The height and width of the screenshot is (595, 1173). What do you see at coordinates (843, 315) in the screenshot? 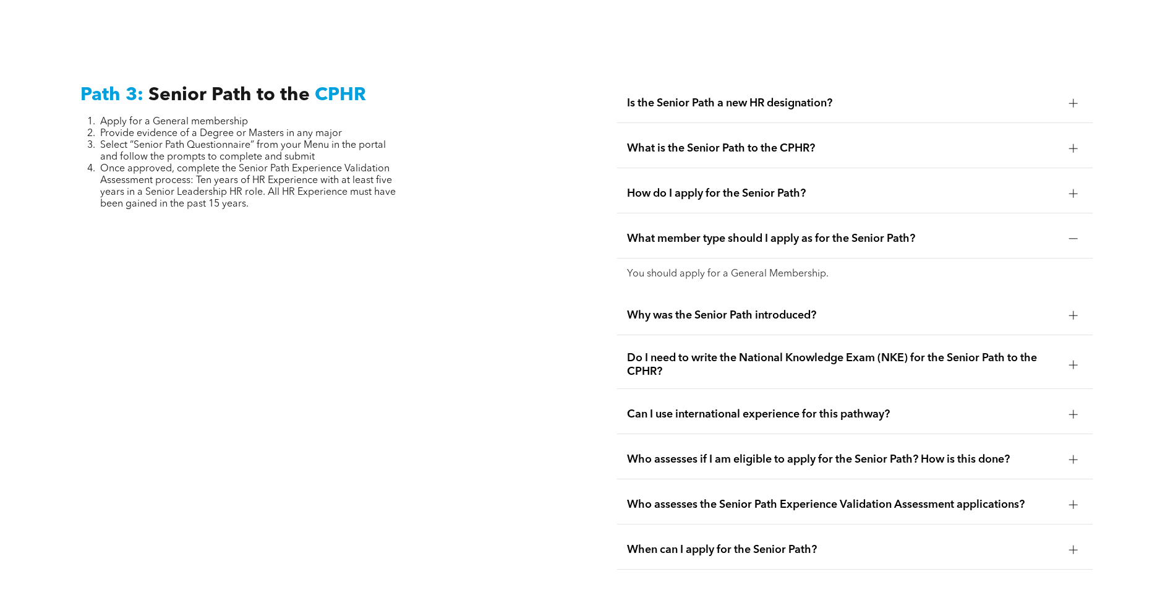
I see `span: Why was the Senior Path introduced?` at bounding box center [843, 315].